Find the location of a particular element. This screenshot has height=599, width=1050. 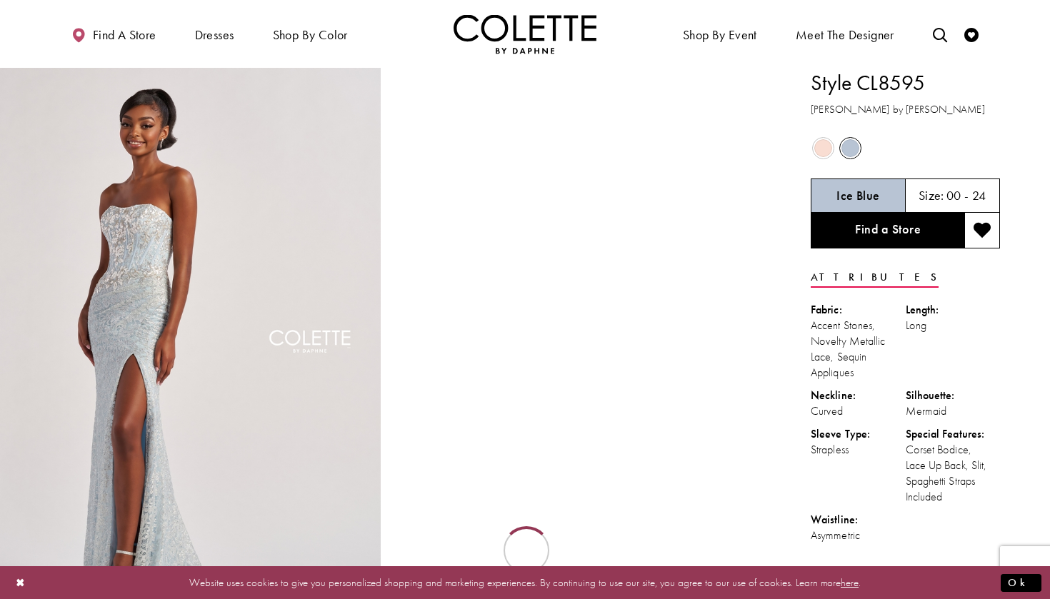

a: Attributes is located at coordinates (875, 277).